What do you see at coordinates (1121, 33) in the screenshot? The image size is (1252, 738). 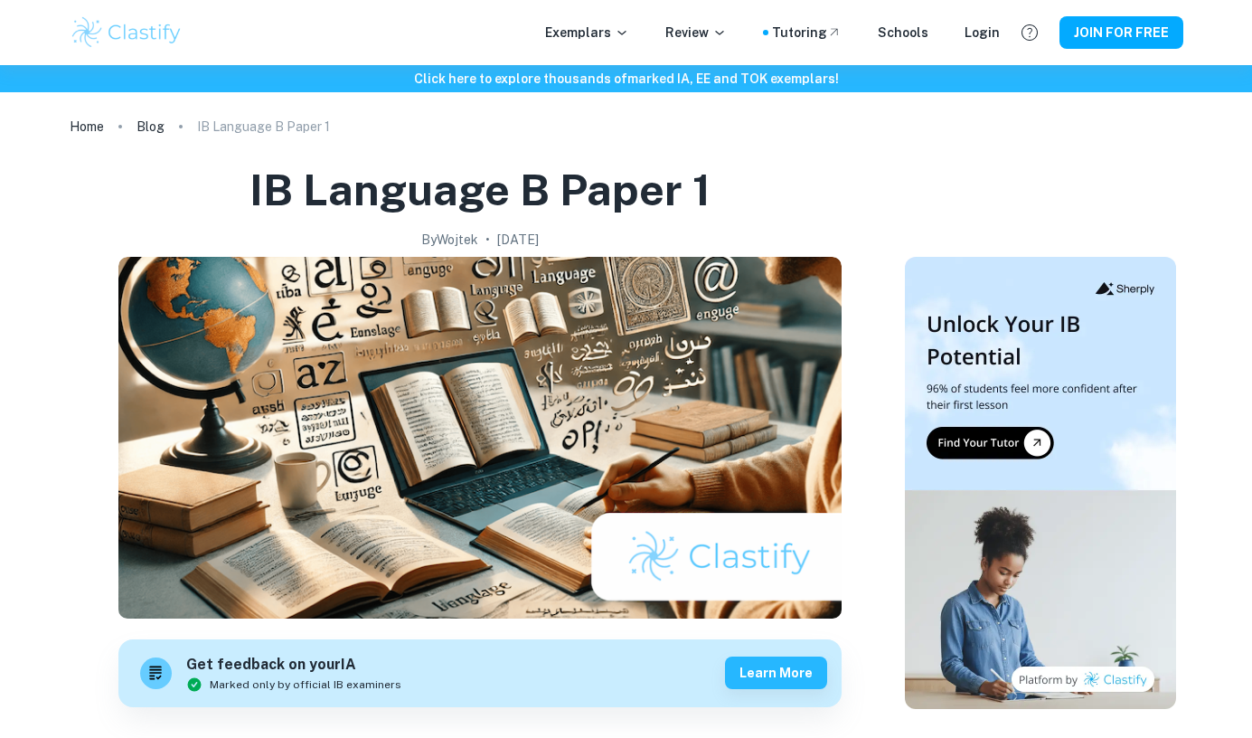 I see `button: JOIN FOR FREE` at bounding box center [1121, 33].